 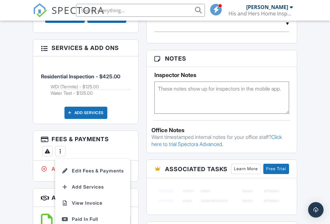 I want to click on span: Associated Tasks, so click(x=196, y=169).